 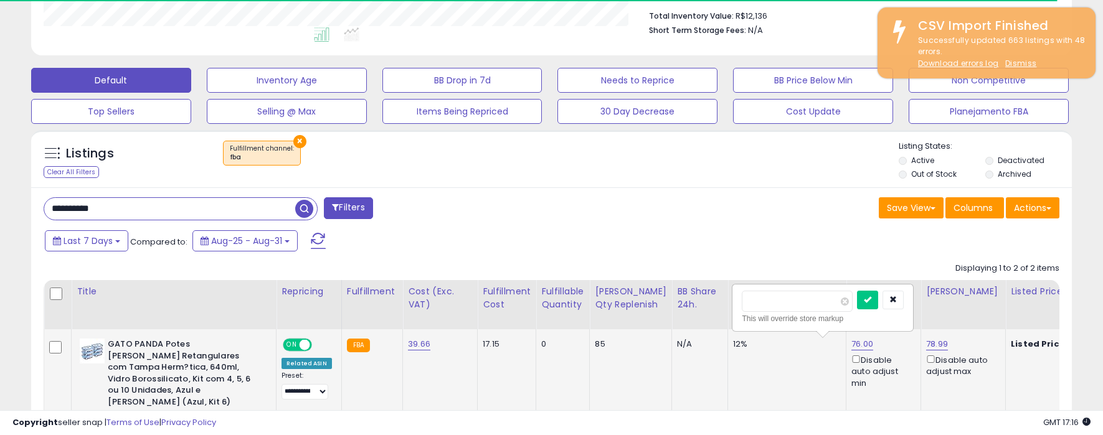 I want to click on button: Filters, so click(x=348, y=208).